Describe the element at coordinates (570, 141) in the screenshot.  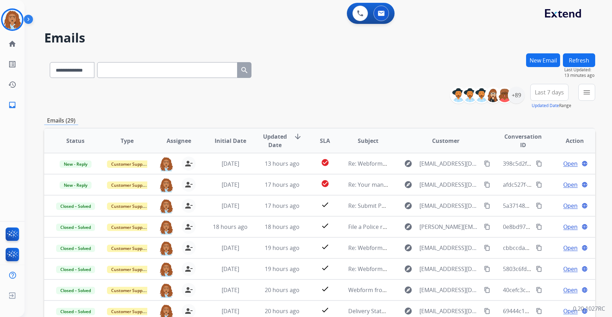
I see `th: Action` at that location.